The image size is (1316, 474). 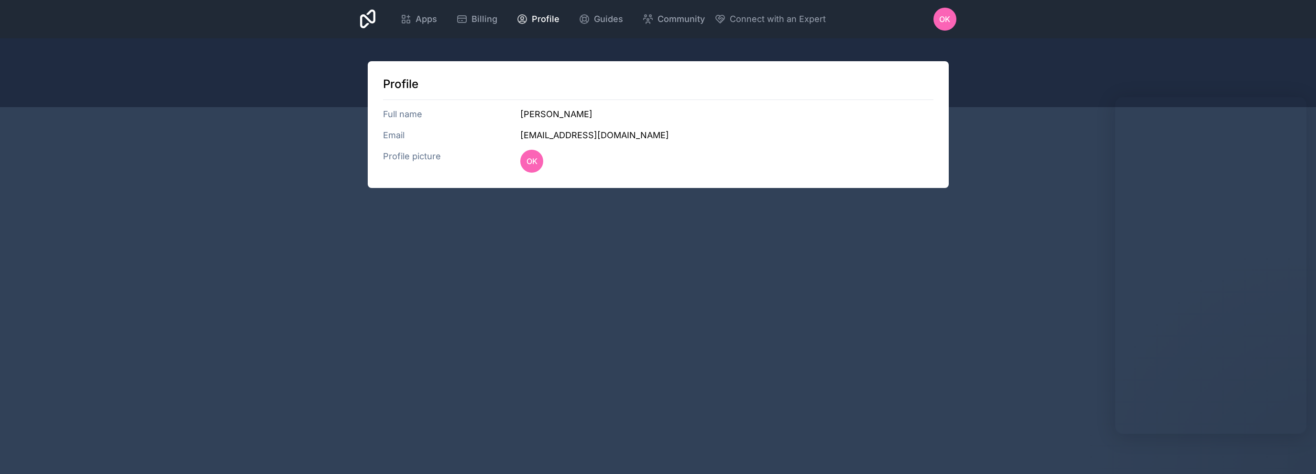 I want to click on h1: Profile, so click(x=658, y=84).